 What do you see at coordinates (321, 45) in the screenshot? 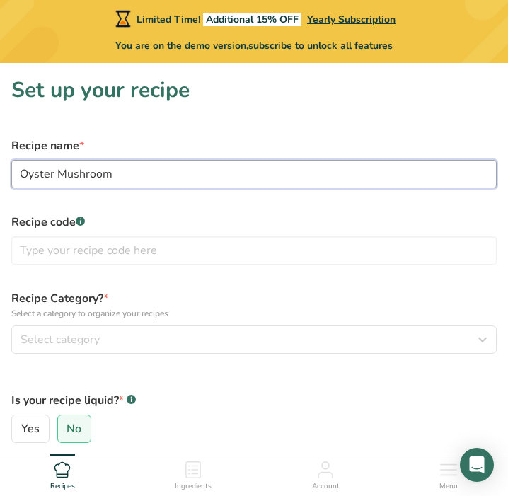
I see `span: subscribe to unlock all features` at bounding box center [321, 45].